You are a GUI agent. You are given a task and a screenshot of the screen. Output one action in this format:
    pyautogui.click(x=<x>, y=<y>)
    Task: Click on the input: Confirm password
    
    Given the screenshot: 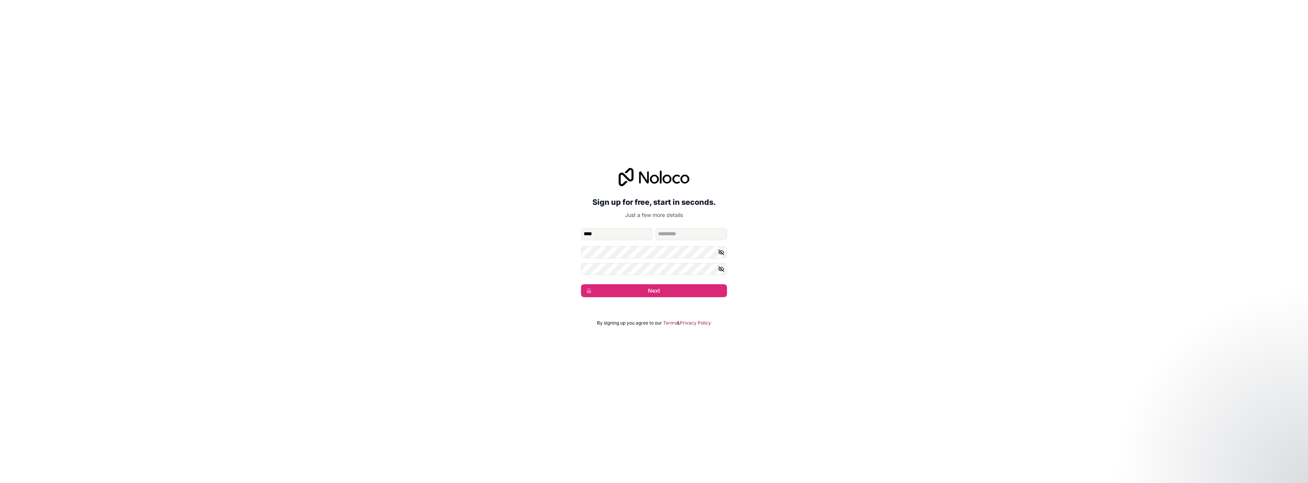 What is the action you would take?
    pyautogui.click(x=654, y=269)
    